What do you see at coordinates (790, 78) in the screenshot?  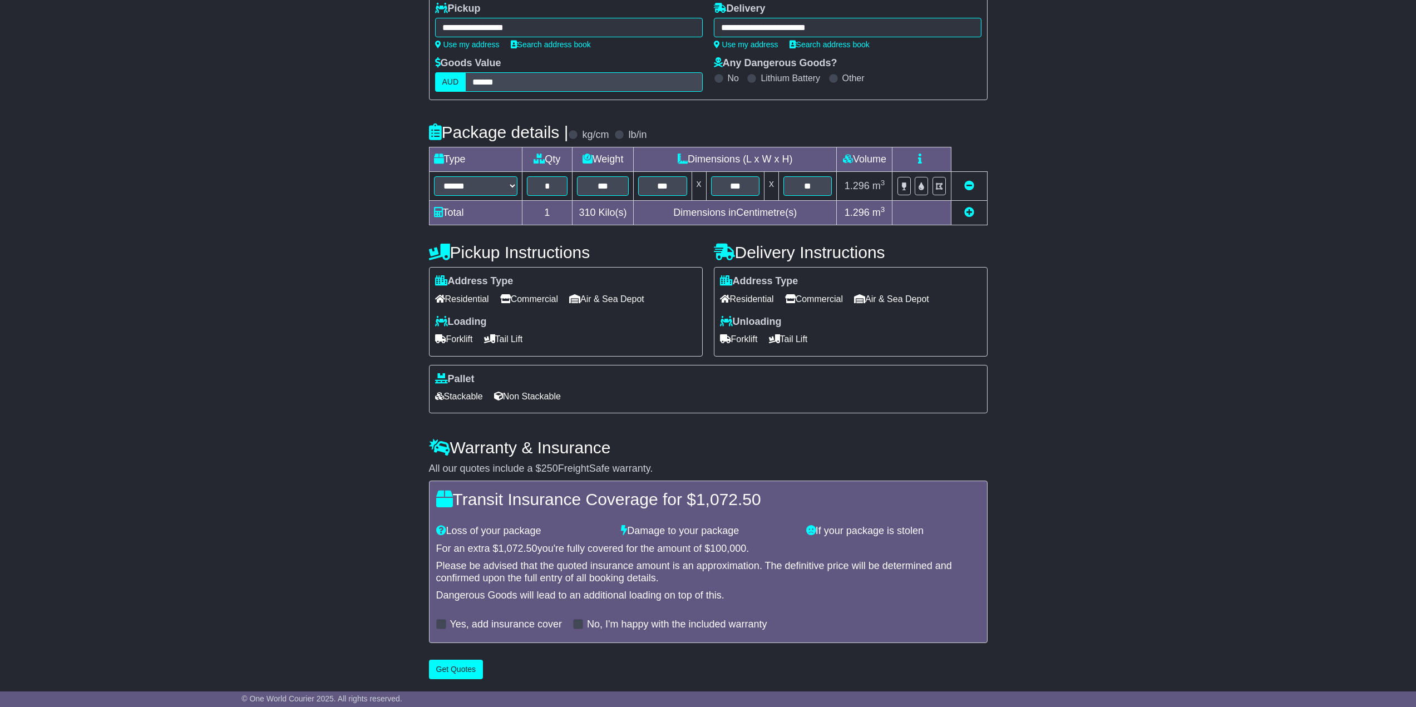 I see `label: Lithium Battery` at bounding box center [790, 78].